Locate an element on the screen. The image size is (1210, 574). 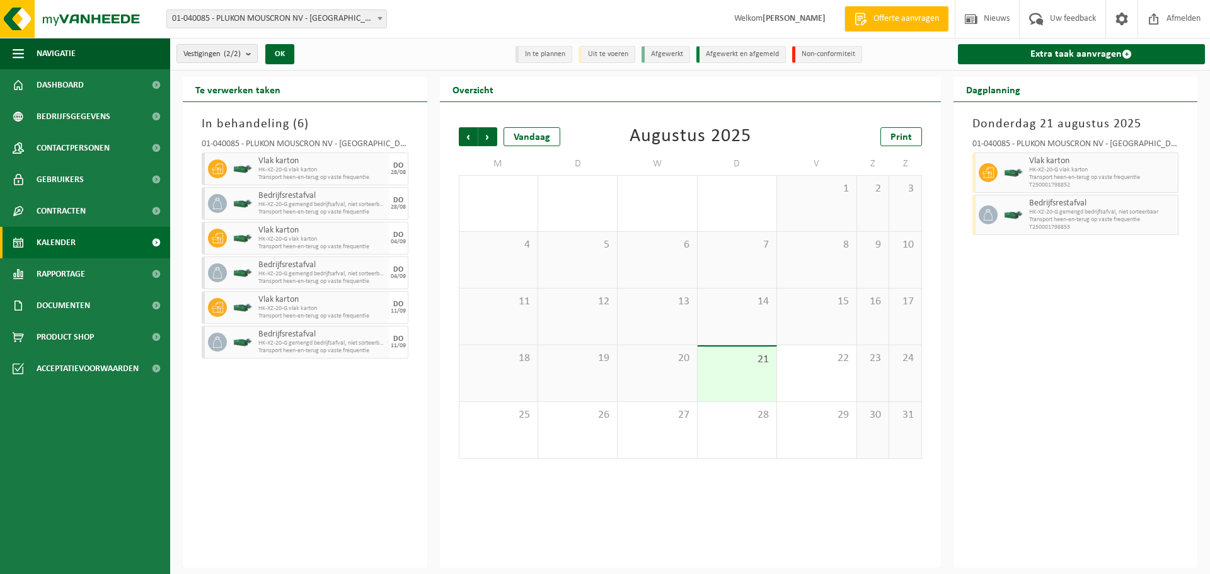
span: HK-XZ-20-G gemengd bedrijfsafval, niet sorteerbaar is located at coordinates (322, 205).